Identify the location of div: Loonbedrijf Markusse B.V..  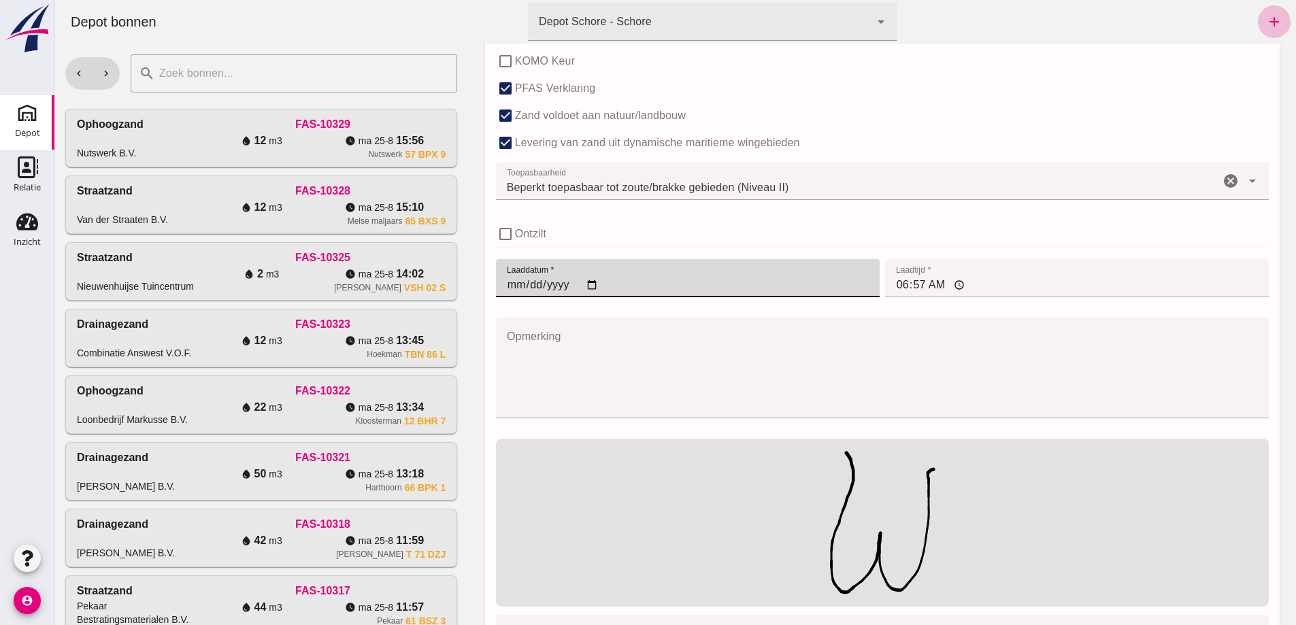
(78, 420).